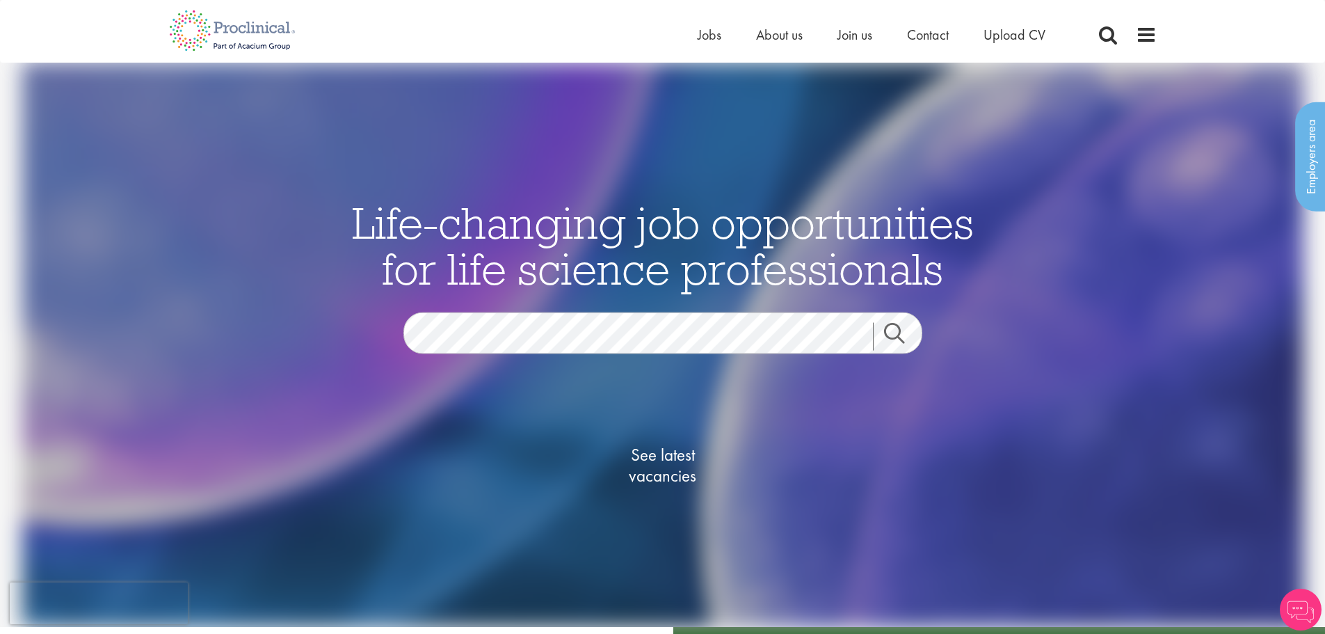 The height and width of the screenshot is (634, 1325). Describe the element at coordinates (663, 465) in the screenshot. I see `span: See latest vacancies` at that location.